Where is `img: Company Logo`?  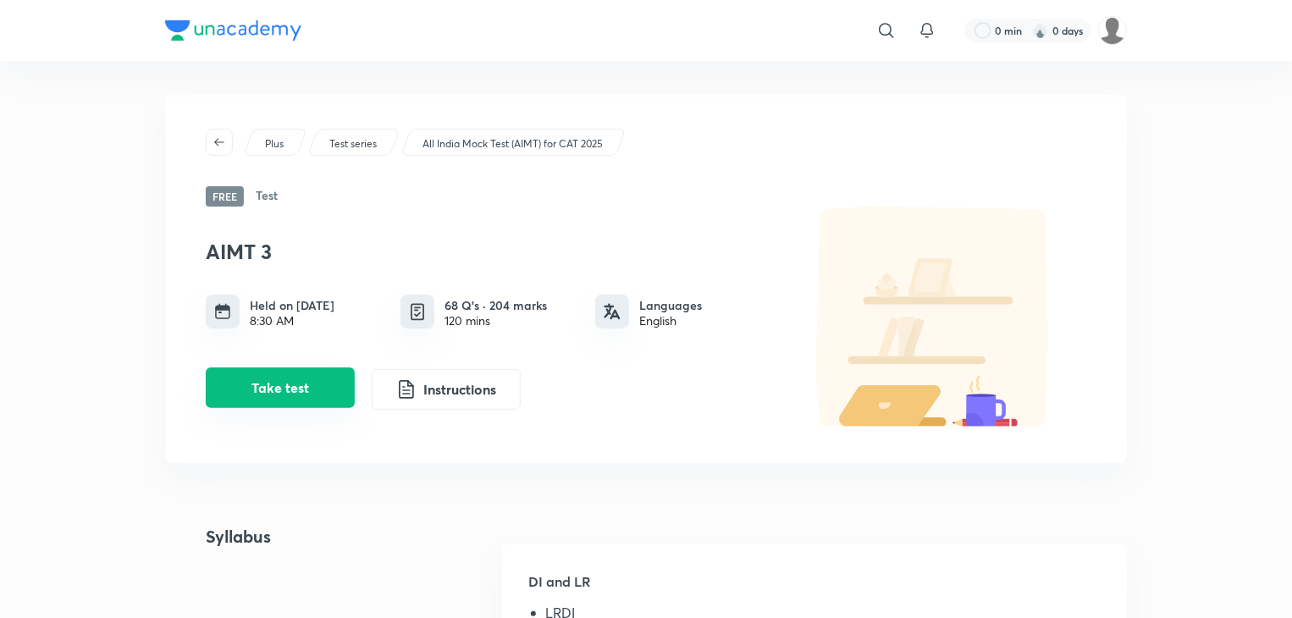
img: Company Logo is located at coordinates (233, 30).